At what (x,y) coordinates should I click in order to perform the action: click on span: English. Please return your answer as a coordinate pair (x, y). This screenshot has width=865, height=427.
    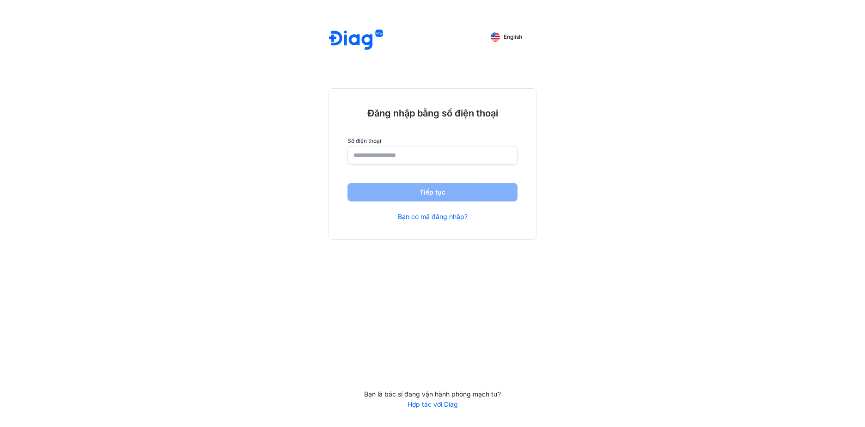
    Looking at the image, I should click on (513, 37).